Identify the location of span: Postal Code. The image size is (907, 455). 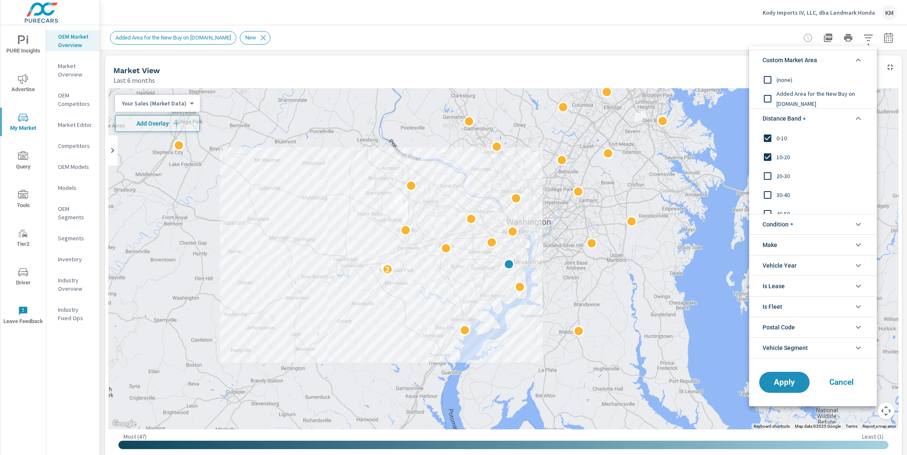
(779, 327).